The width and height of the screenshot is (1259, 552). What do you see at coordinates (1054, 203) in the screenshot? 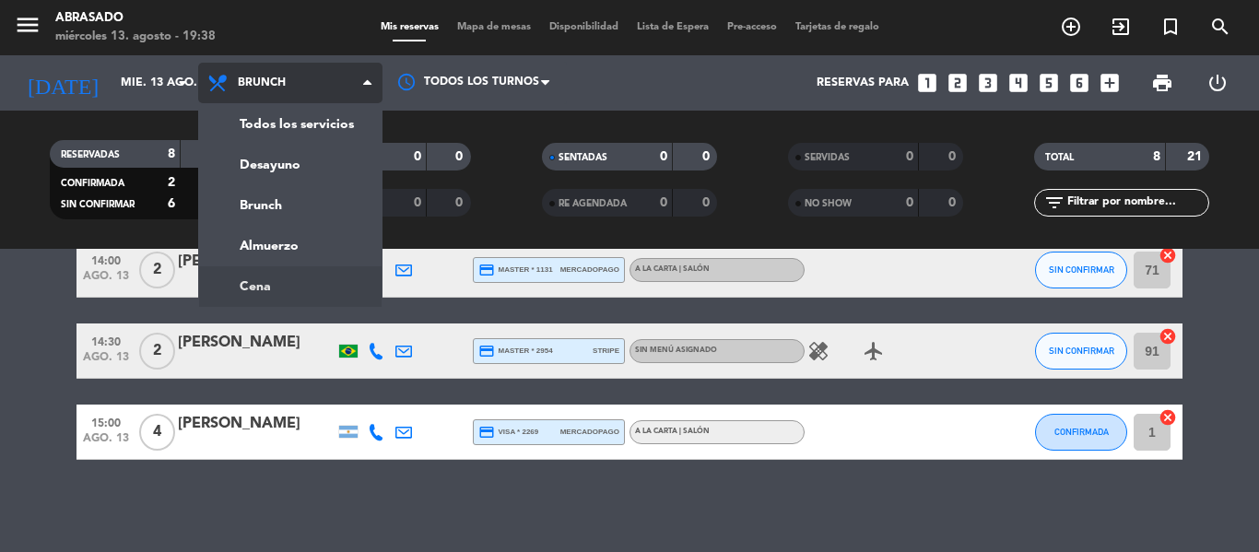
I see `i: filter_list` at bounding box center [1054, 203].